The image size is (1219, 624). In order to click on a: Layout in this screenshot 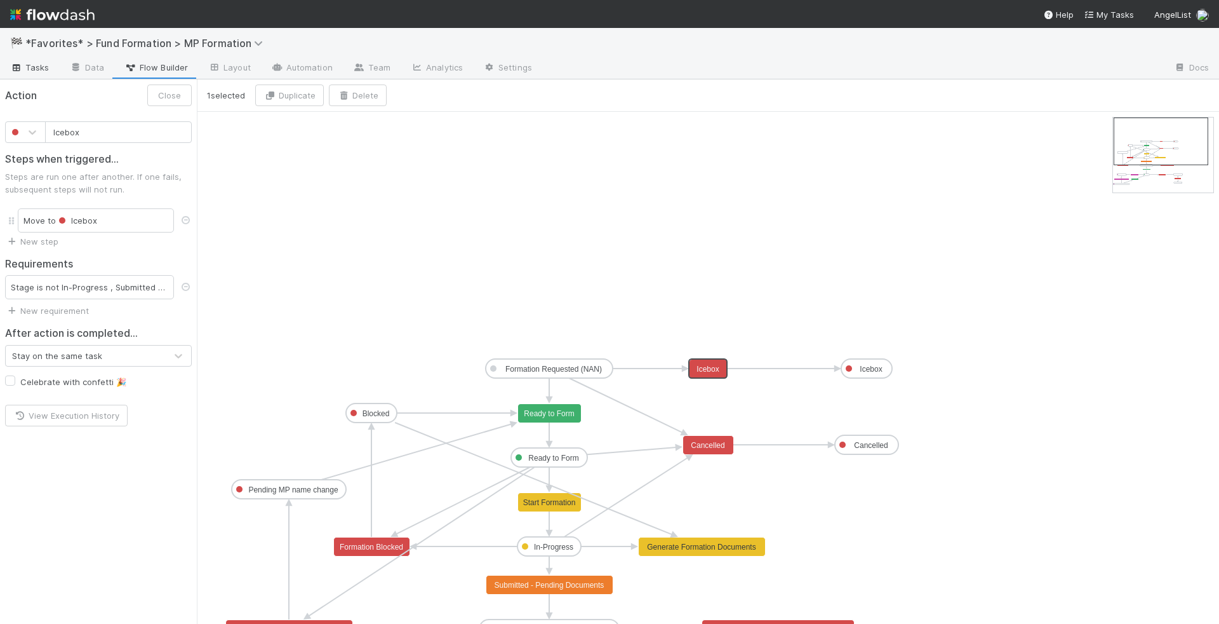, I will do `click(229, 69)`.